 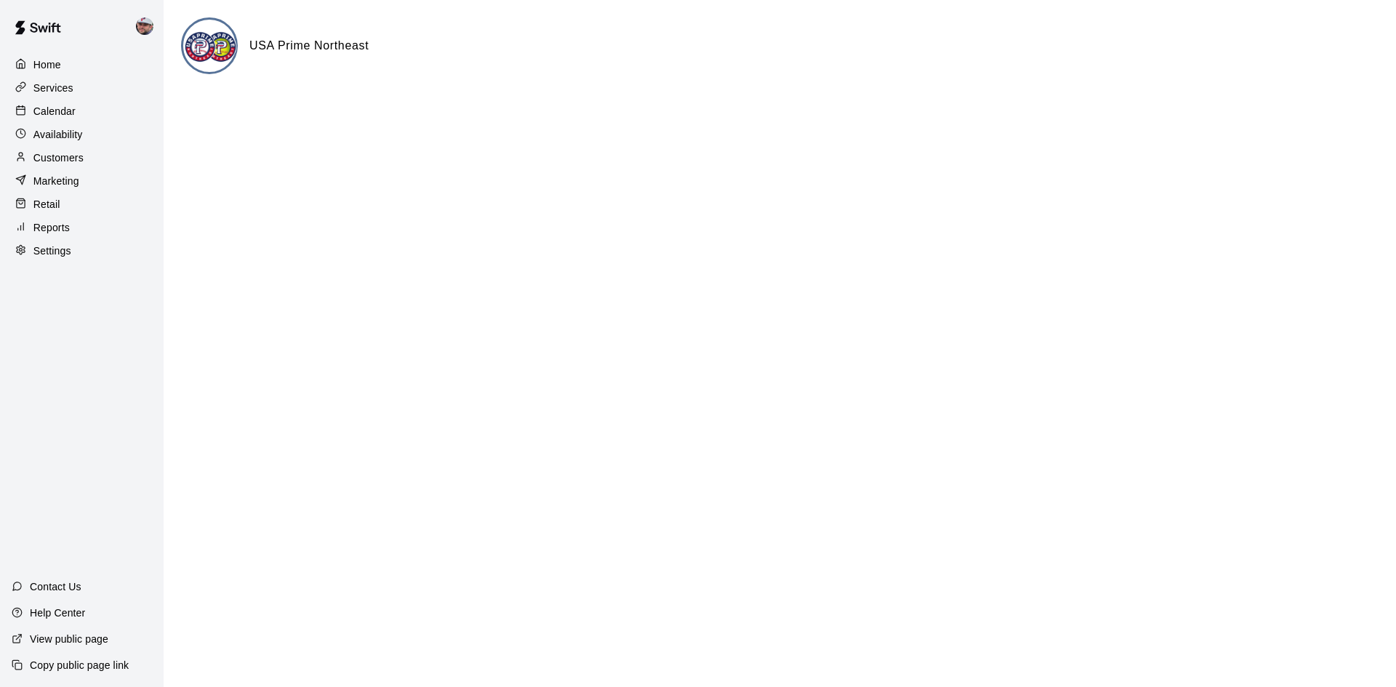 I want to click on a: Calendar, so click(x=81, y=111).